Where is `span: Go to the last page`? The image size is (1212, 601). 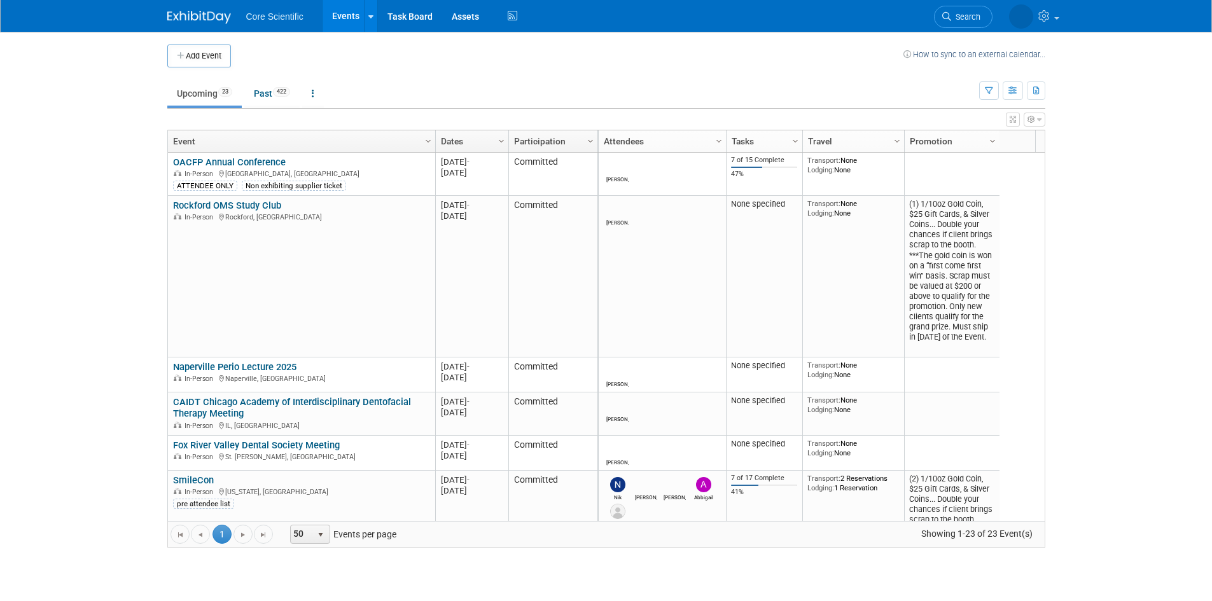
span: Go to the last page is located at coordinates (263, 535).